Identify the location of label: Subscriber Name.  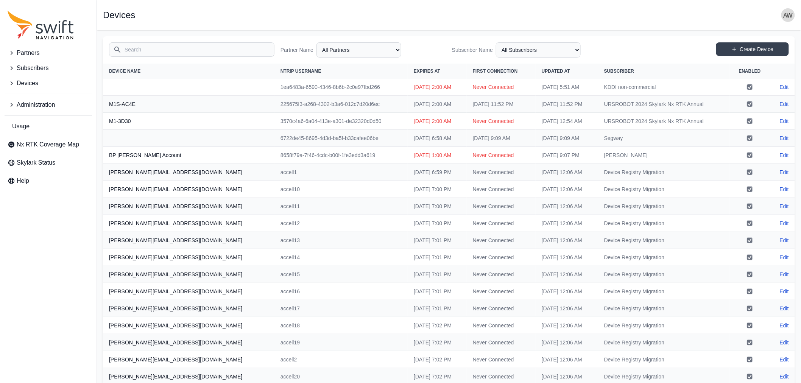
(472, 50).